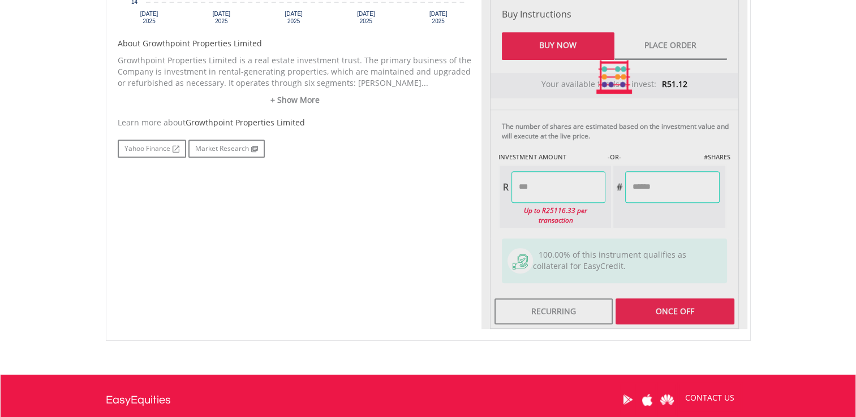 Image resolution: width=856 pixels, height=417 pixels. Describe the element at coordinates (295, 123) in the screenshot. I see `div: Learn more about` at that location.